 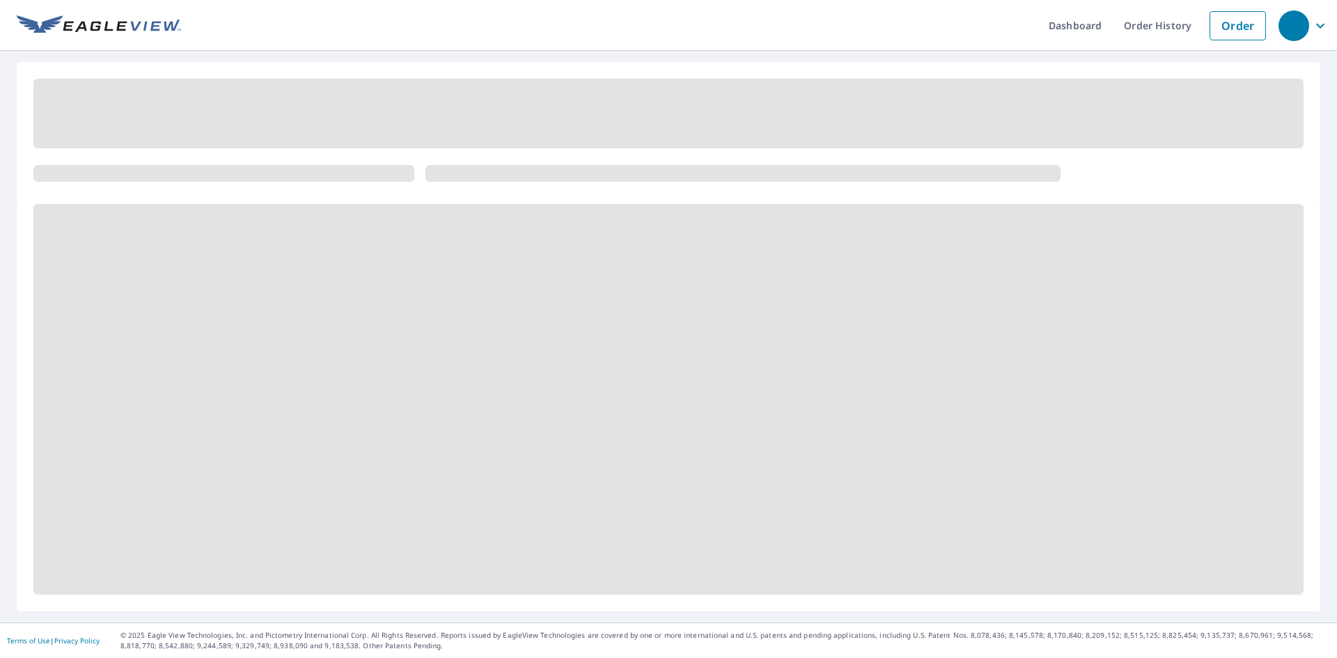 What do you see at coordinates (1238, 26) in the screenshot?
I see `a: Order` at bounding box center [1238, 26].